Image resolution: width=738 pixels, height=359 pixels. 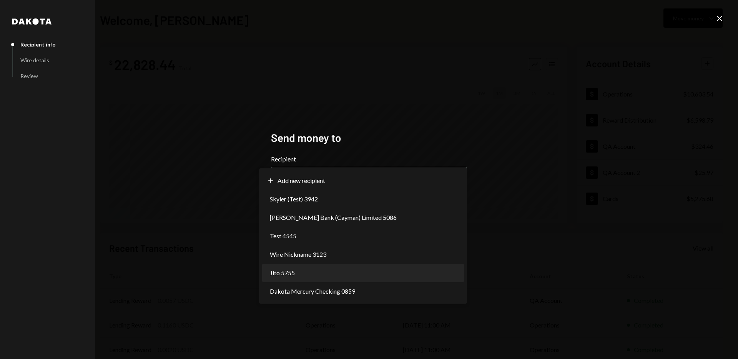 I want to click on span: Skyler (Test) 3942, so click(x=294, y=199).